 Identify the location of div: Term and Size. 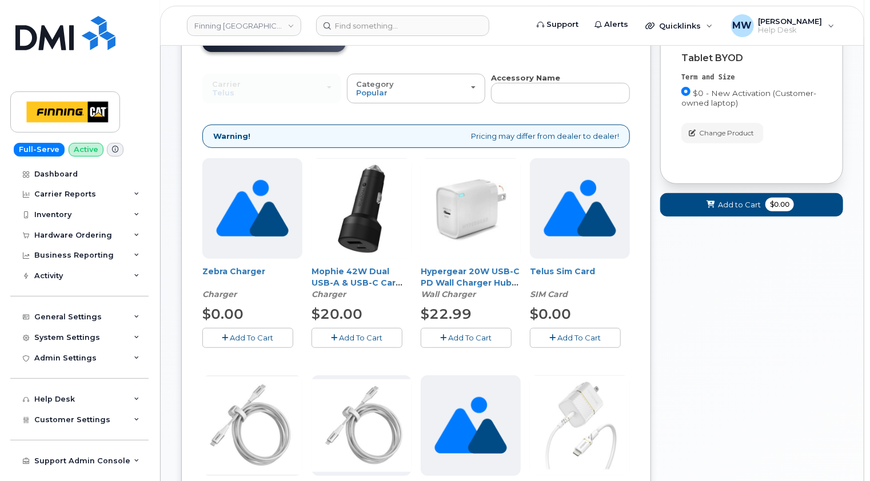
(752, 77).